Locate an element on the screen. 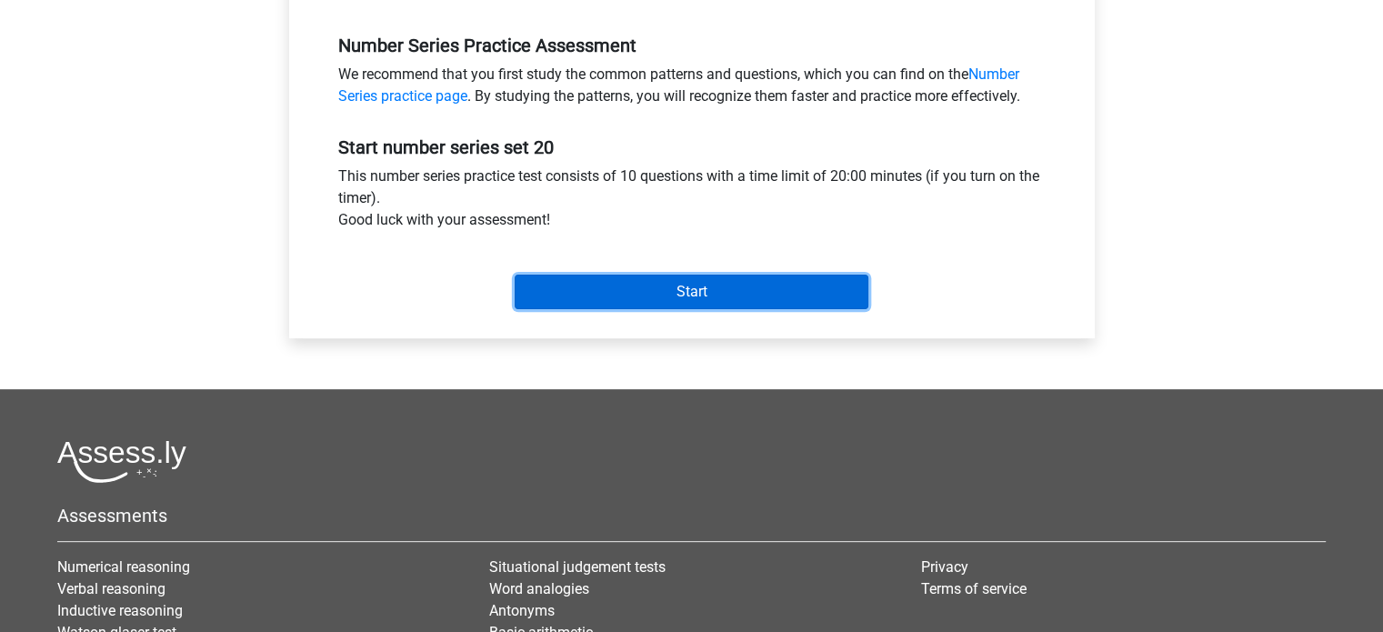 This screenshot has width=1383, height=632. h5: Number Series Practice Assessment is located at coordinates (692, 45).